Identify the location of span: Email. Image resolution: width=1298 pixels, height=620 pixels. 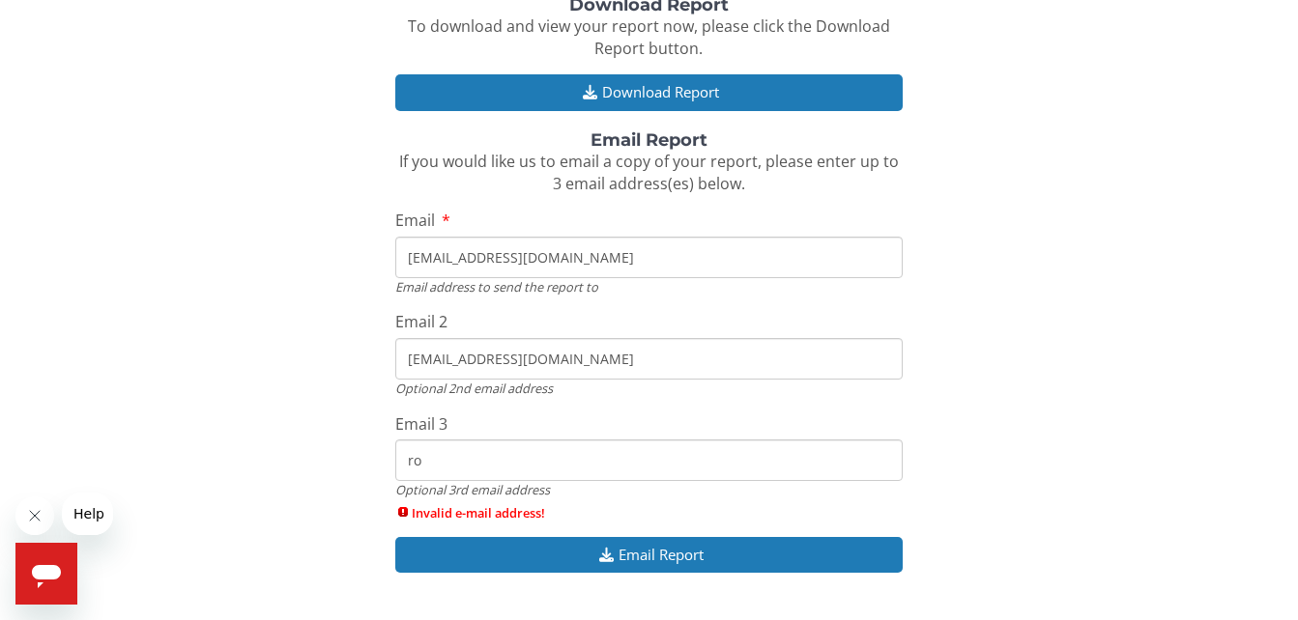
(415, 220).